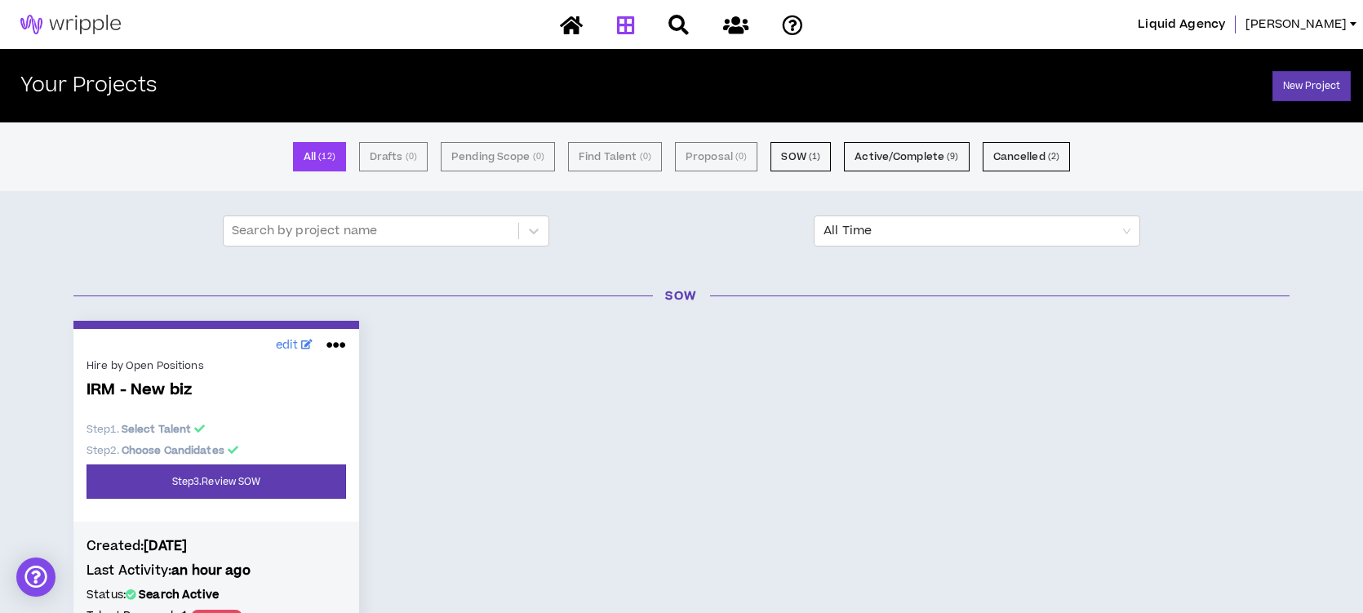 The height and width of the screenshot is (613, 1363). I want to click on span: All Time, so click(977, 231).